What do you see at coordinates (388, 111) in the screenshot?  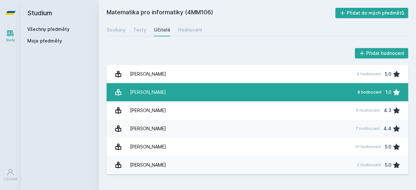 I see `div: 4.3` at bounding box center [388, 111].